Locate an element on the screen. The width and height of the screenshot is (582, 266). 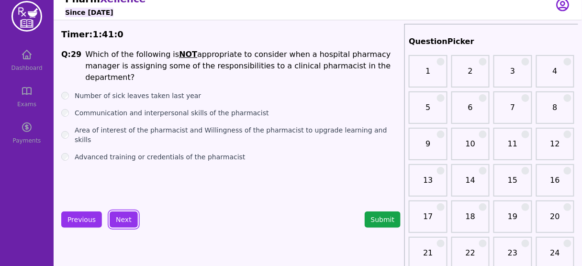
a: 15 is located at coordinates (513, 184).